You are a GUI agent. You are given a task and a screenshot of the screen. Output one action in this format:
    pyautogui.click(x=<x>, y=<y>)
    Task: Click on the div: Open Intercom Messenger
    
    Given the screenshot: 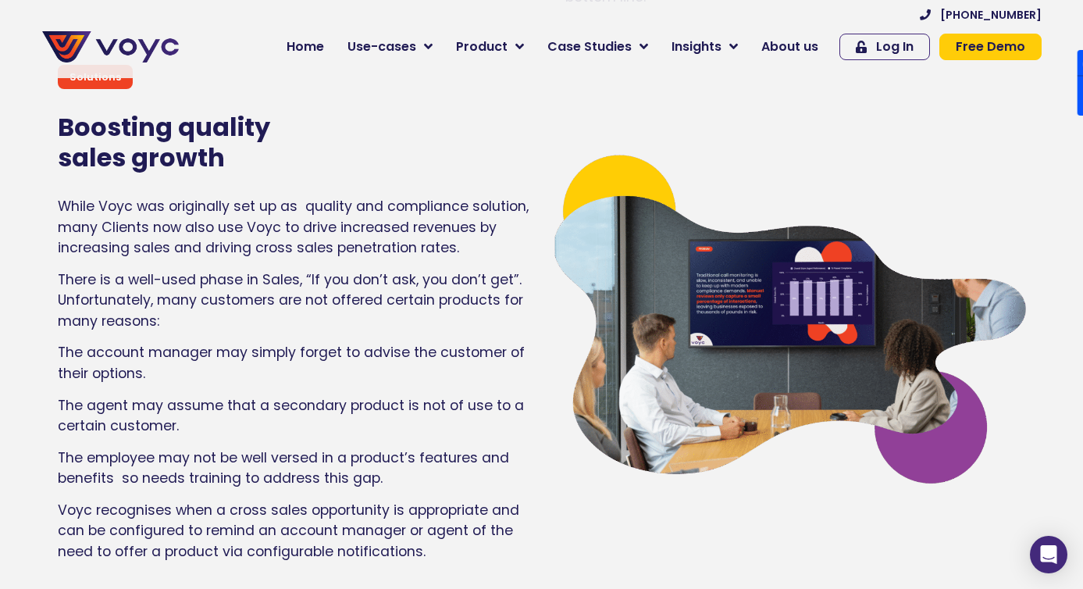 What is the action you would take?
    pyautogui.click(x=1049, y=554)
    